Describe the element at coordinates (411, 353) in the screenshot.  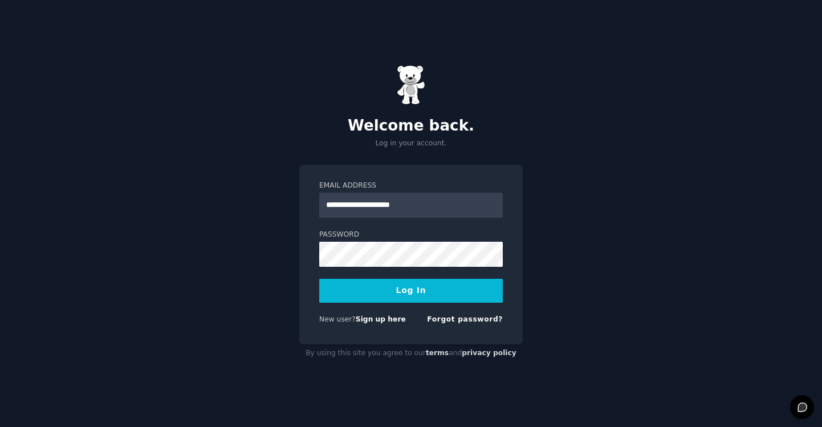
I see `div: By using this site you agree to our and` at that location.